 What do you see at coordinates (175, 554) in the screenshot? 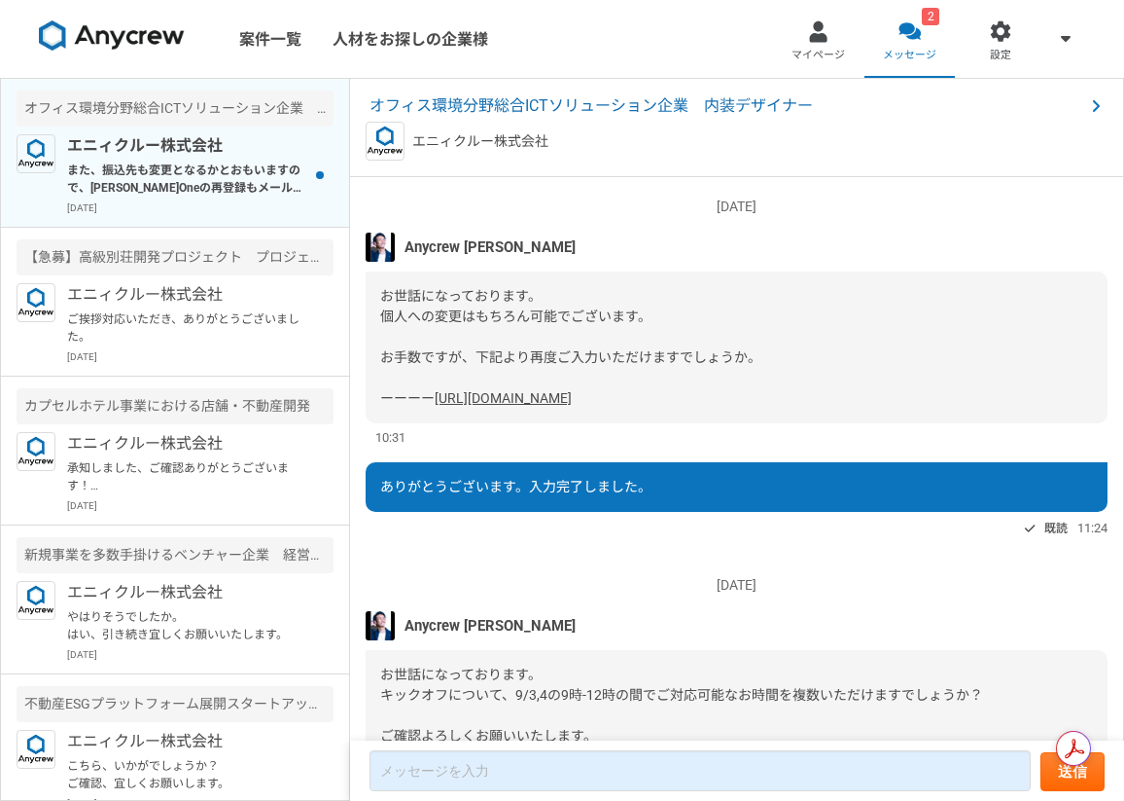
I see `div: 新規事業を多数手掛けるベンチャー企業 経営企画室・PMO業務` at bounding box center [175, 554].